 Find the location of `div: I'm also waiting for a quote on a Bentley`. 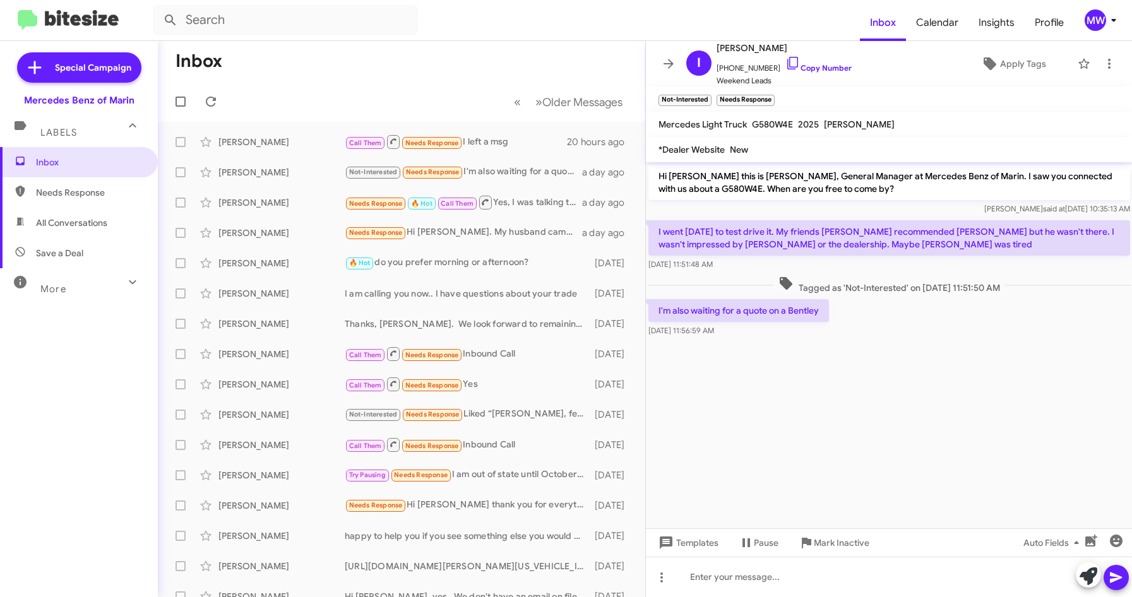

div: I'm also waiting for a quote on a Bentley is located at coordinates (463, 172).